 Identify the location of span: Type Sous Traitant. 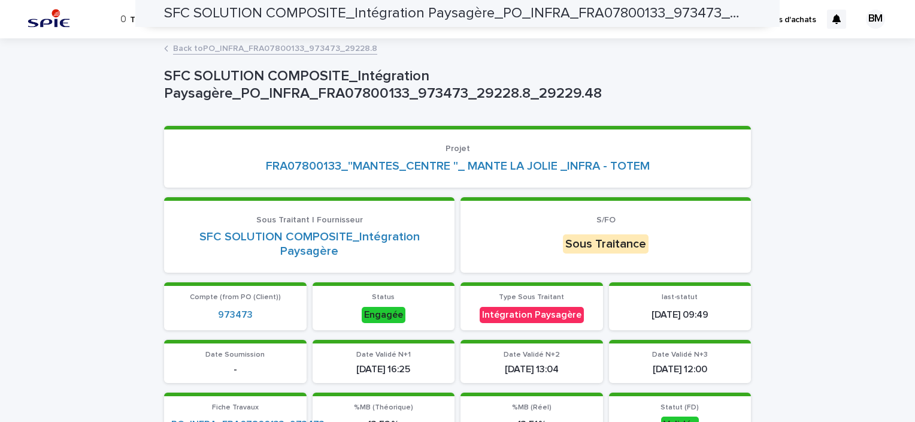
(531, 297).